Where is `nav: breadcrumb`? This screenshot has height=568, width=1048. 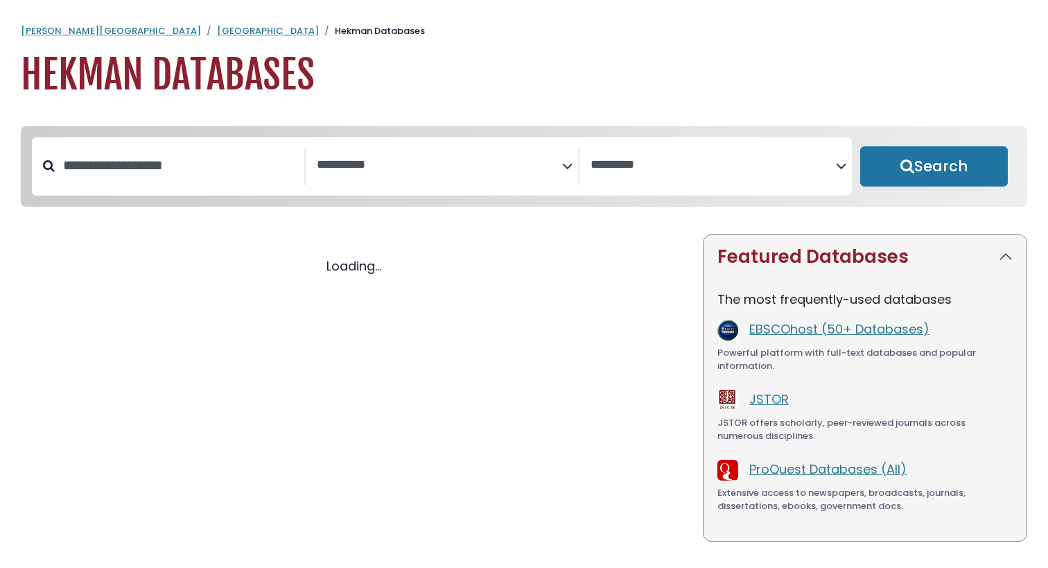 nav: breadcrumb is located at coordinates (524, 31).